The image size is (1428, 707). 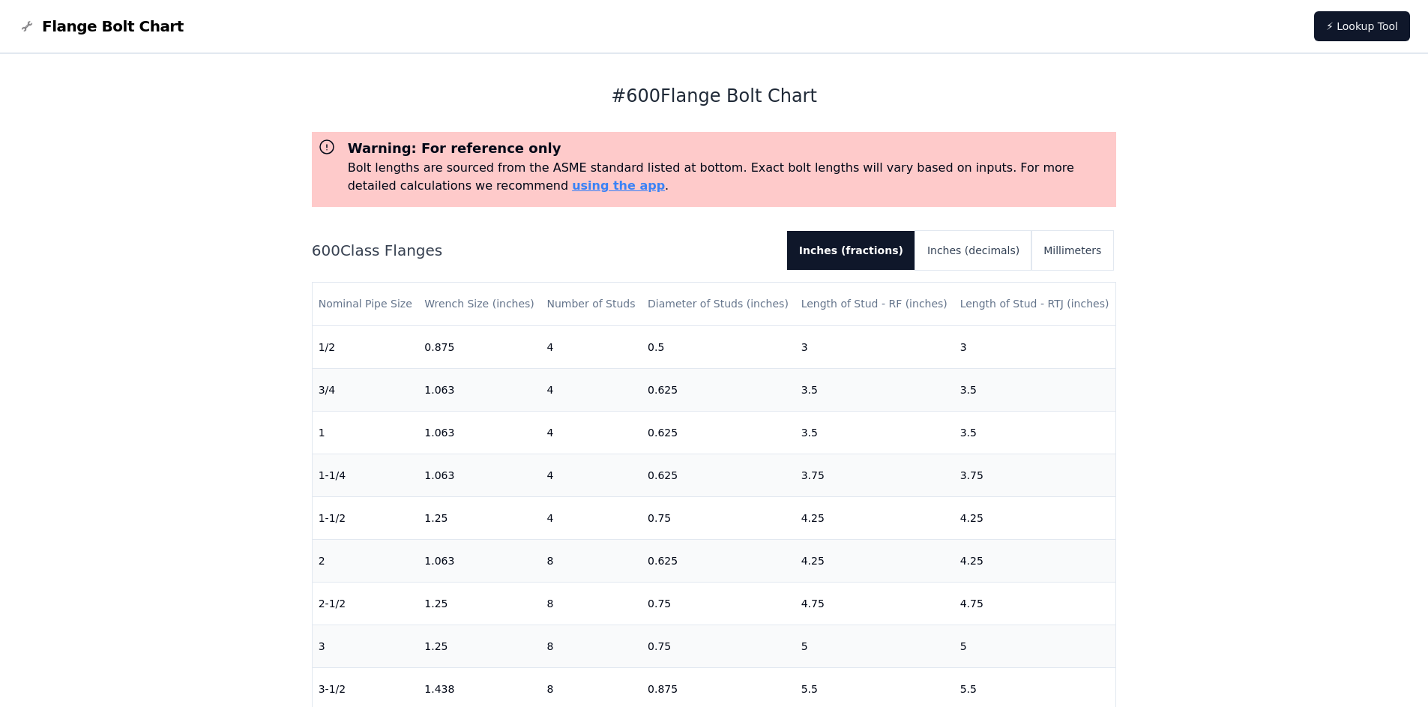 I want to click on h1: # 600 Flange Bolt Chart, so click(x=714, y=96).